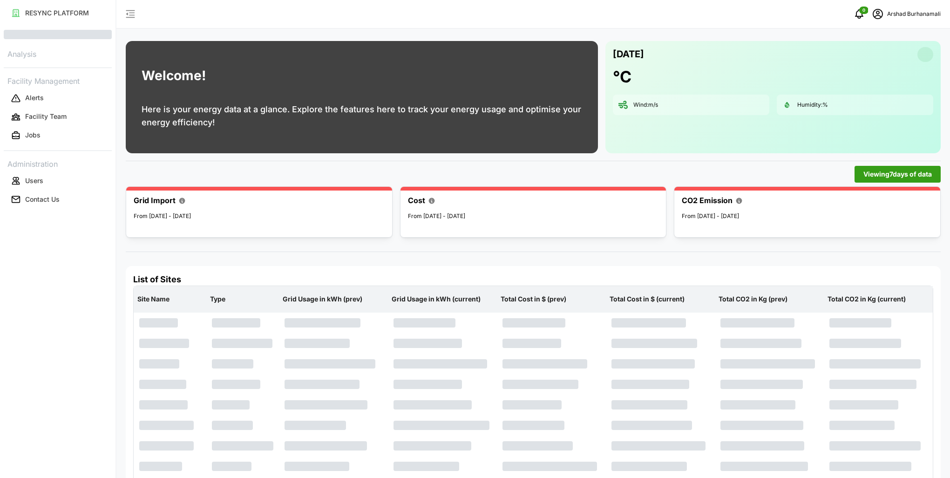  Describe the element at coordinates (442, 299) in the screenshot. I see `p: Grid Usage in kWh (current)` at that location.